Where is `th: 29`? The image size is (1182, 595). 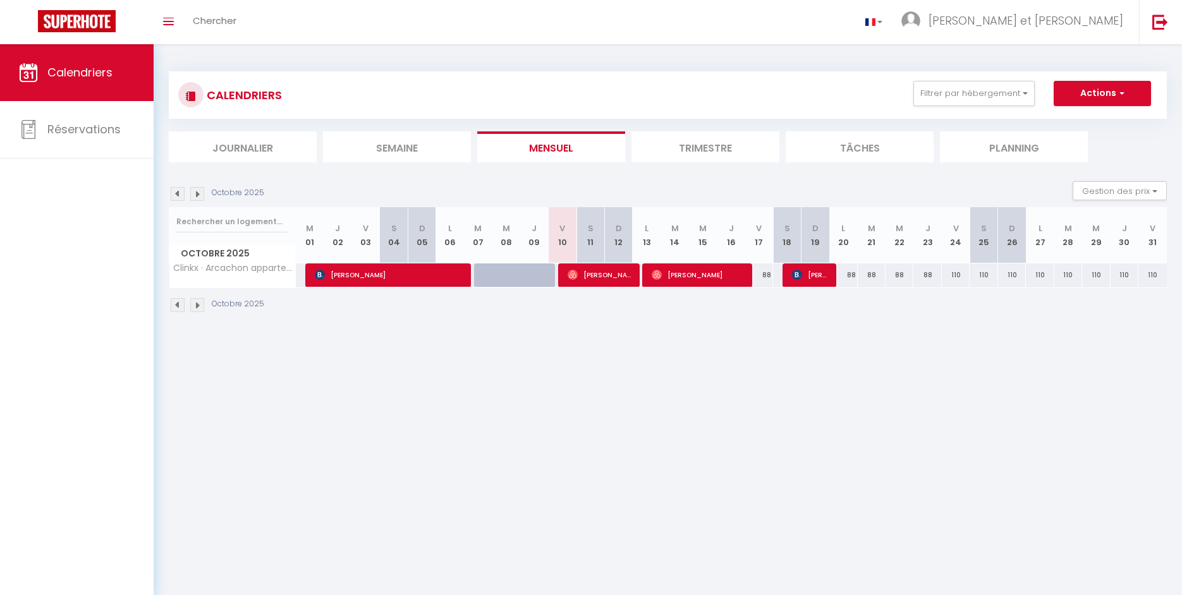
th: 29 is located at coordinates (1096, 235).